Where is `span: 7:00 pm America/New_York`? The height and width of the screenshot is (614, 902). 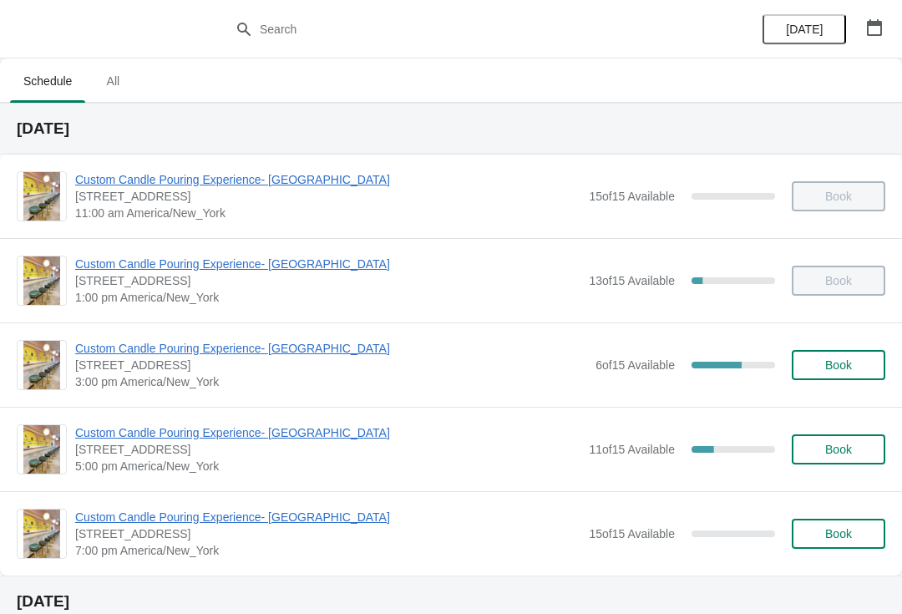
span: 7:00 pm America/New_York is located at coordinates (327, 550).